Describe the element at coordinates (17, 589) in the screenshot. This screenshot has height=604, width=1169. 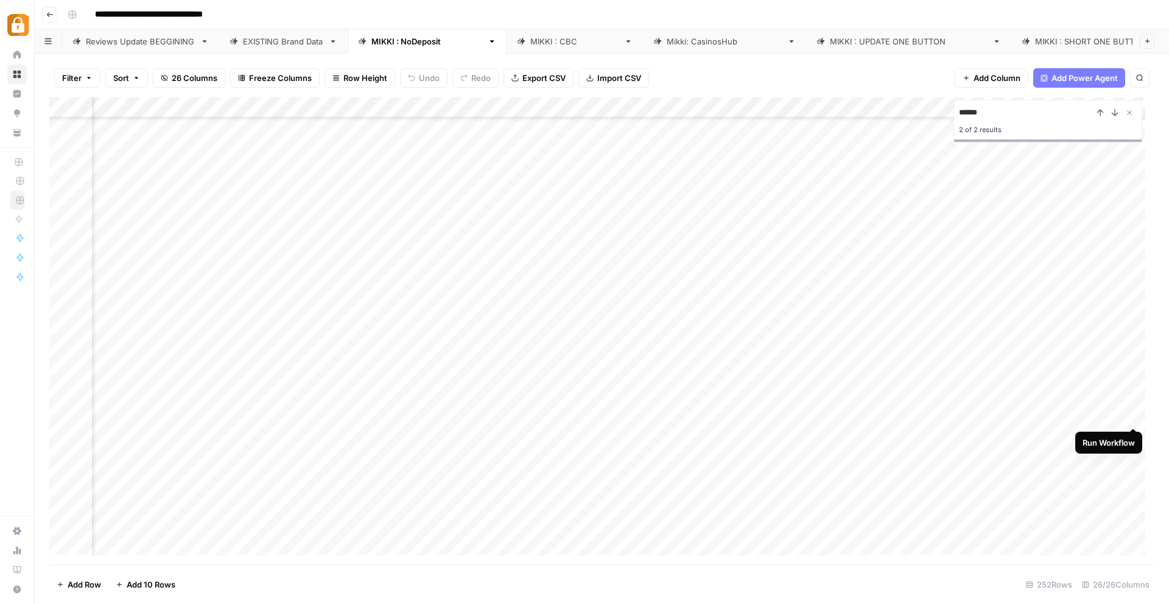
I see `button: Help + Support` at that location.